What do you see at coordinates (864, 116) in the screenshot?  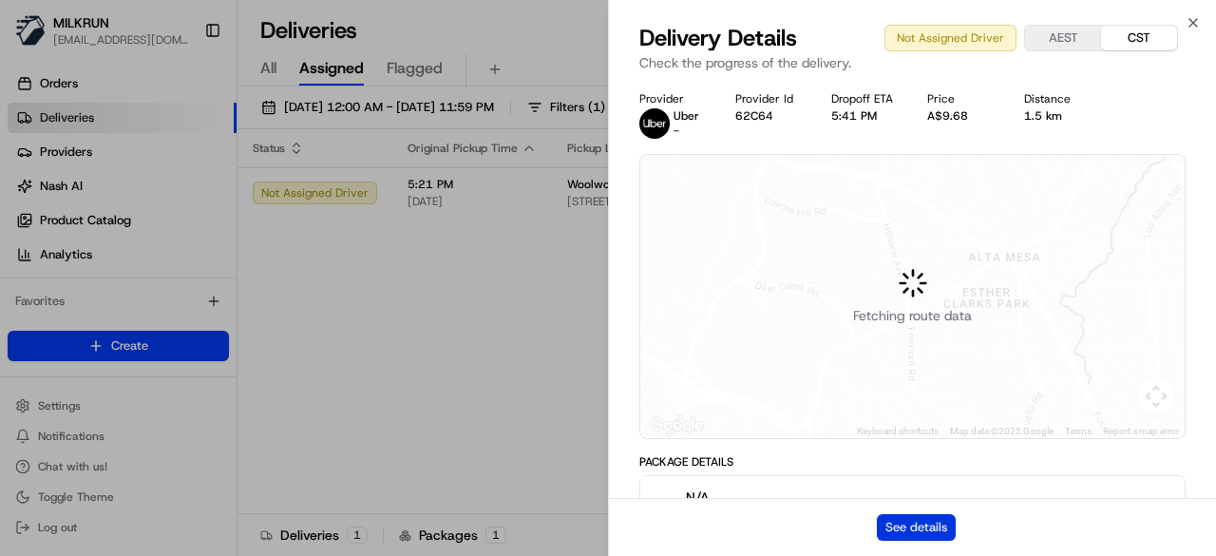 I see `div: 5:41 PM` at bounding box center [864, 116].